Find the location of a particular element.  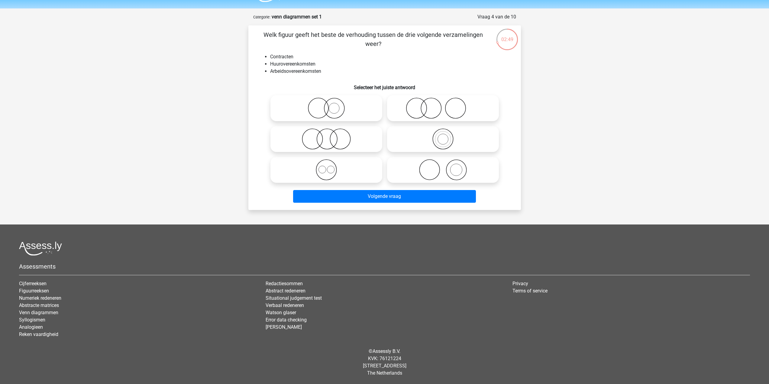

a: Reken vaardigheid is located at coordinates (39, 334).